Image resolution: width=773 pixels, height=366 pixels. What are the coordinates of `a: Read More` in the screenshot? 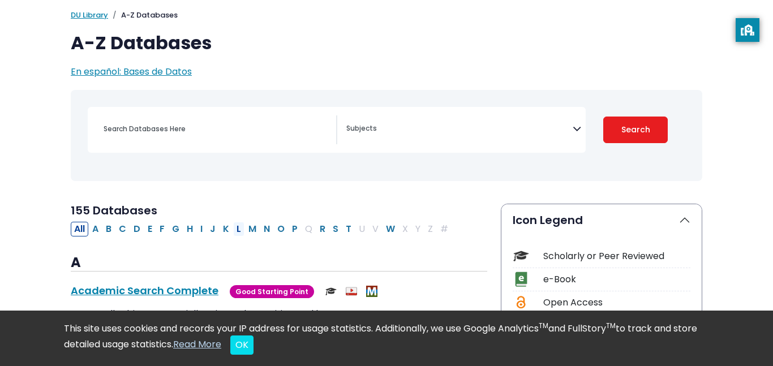 It's located at (197, 344).